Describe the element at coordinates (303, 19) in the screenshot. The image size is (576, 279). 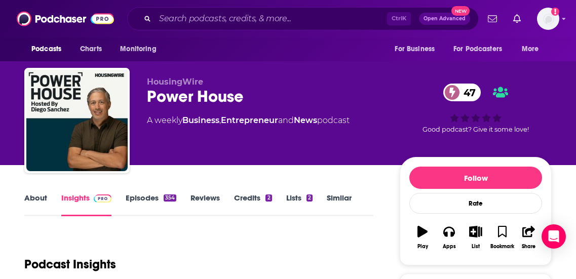
I see `div: Search podcasts, credits, & more...` at that location.